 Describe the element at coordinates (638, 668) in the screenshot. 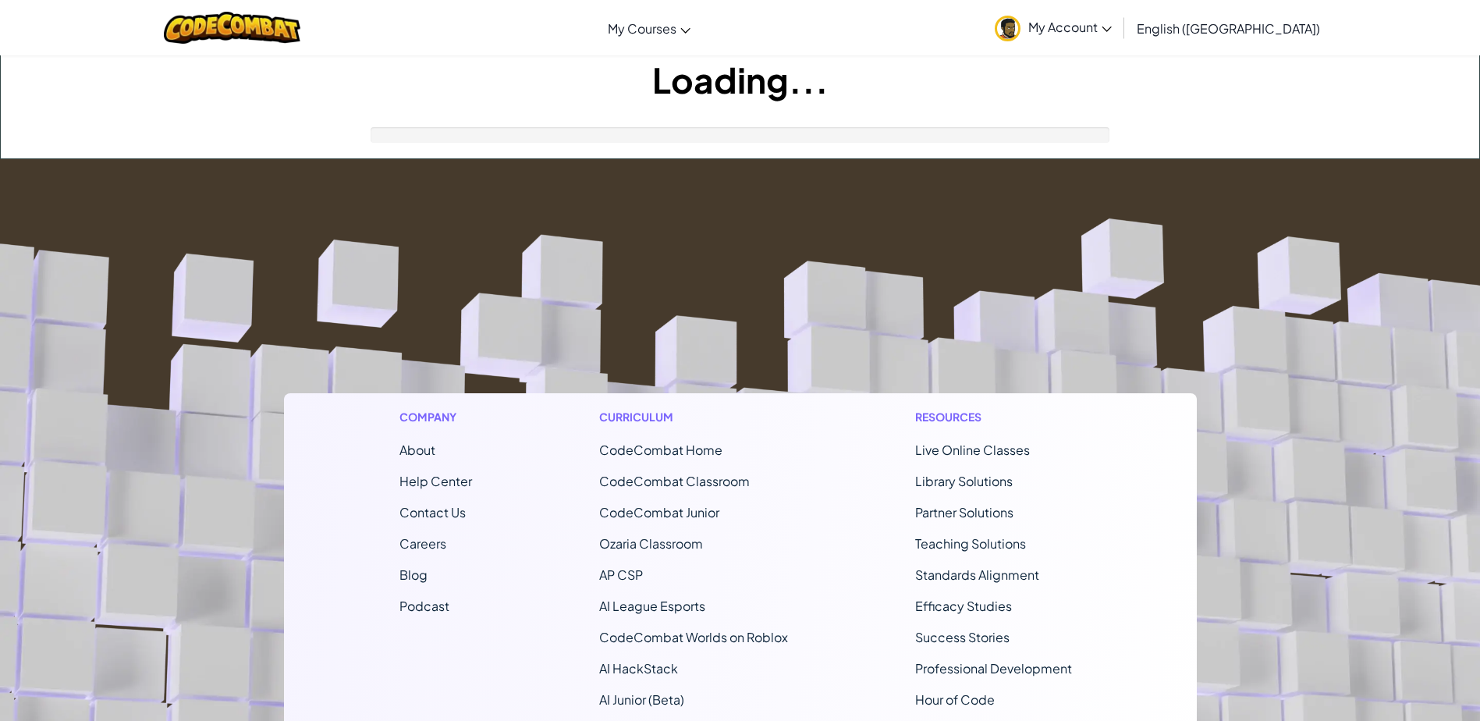

I see `a: AI HackStack` at that location.